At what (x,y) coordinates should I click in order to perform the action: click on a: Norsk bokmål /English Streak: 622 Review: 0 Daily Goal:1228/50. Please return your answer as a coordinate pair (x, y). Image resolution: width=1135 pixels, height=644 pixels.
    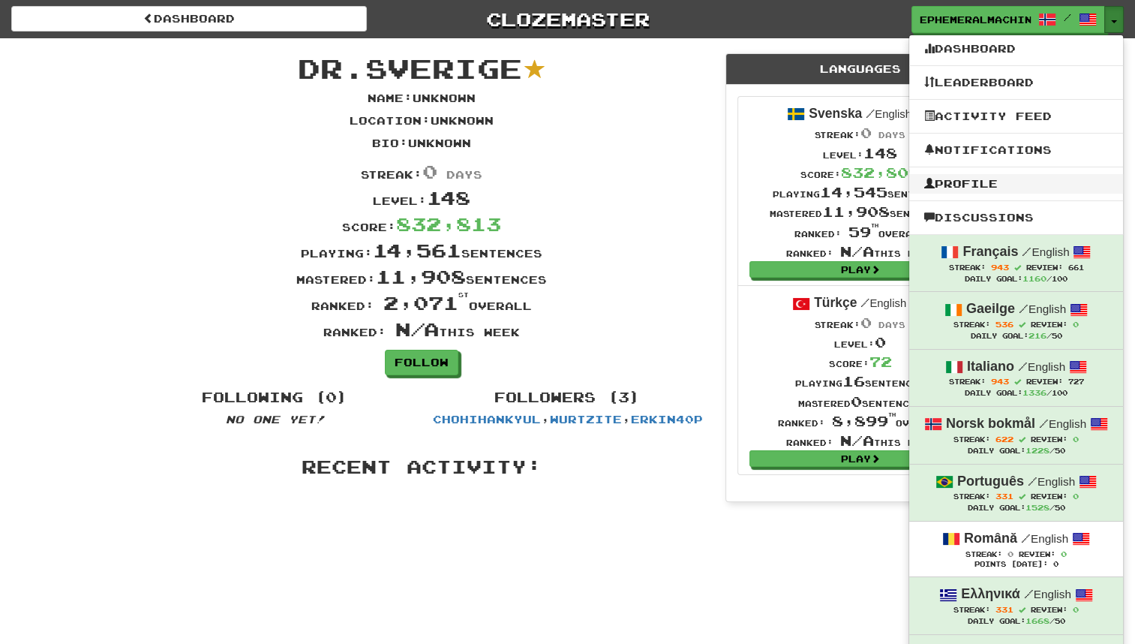
    Looking at the image, I should click on (1016, 434).